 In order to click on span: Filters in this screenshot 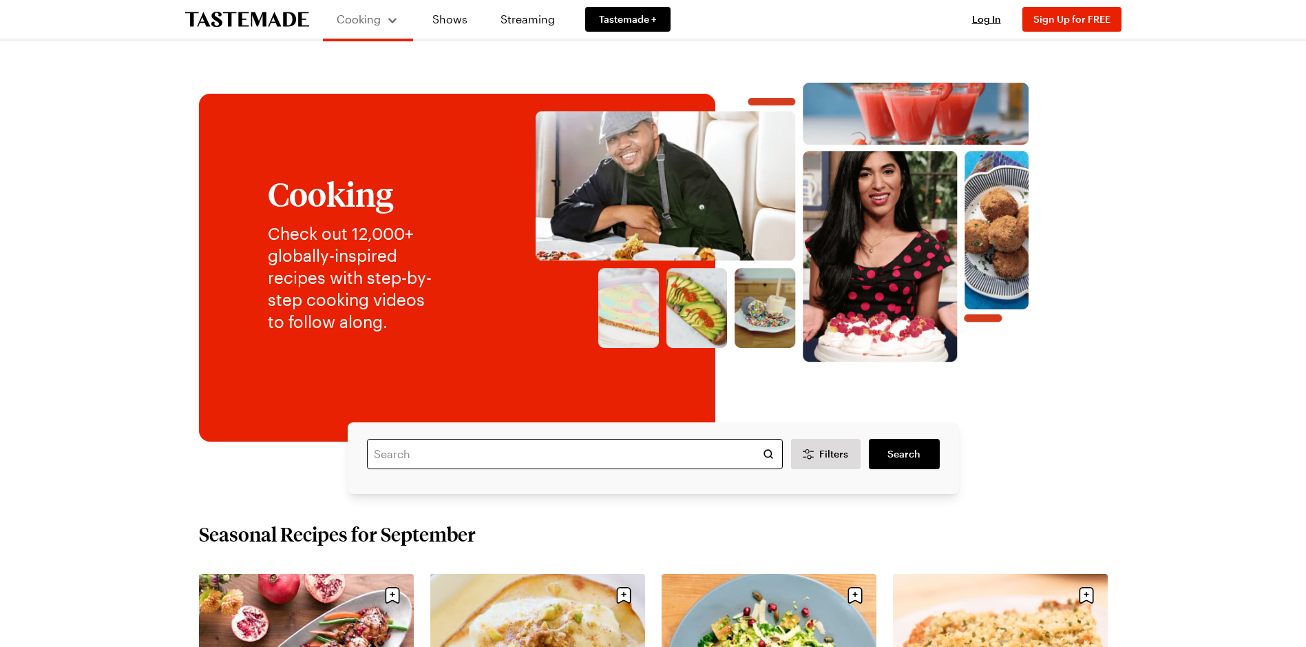, I will do `click(834, 454)`.